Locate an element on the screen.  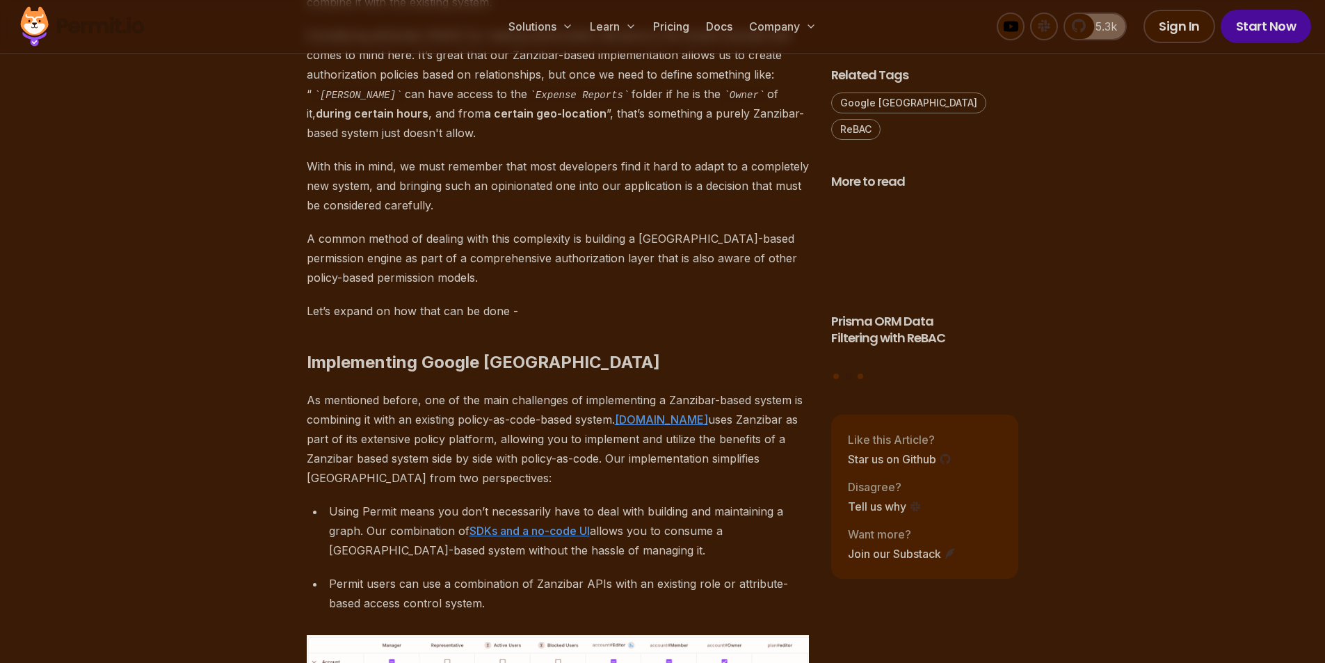
div: Permit users can use a combination of Zanzibar APIs with an existing role or attribute-based acce... is located at coordinates (569, 593).